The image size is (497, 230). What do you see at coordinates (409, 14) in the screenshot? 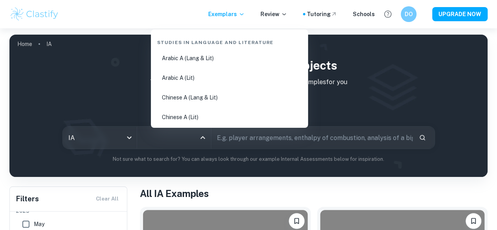
I see `button: DO` at bounding box center [409, 14].